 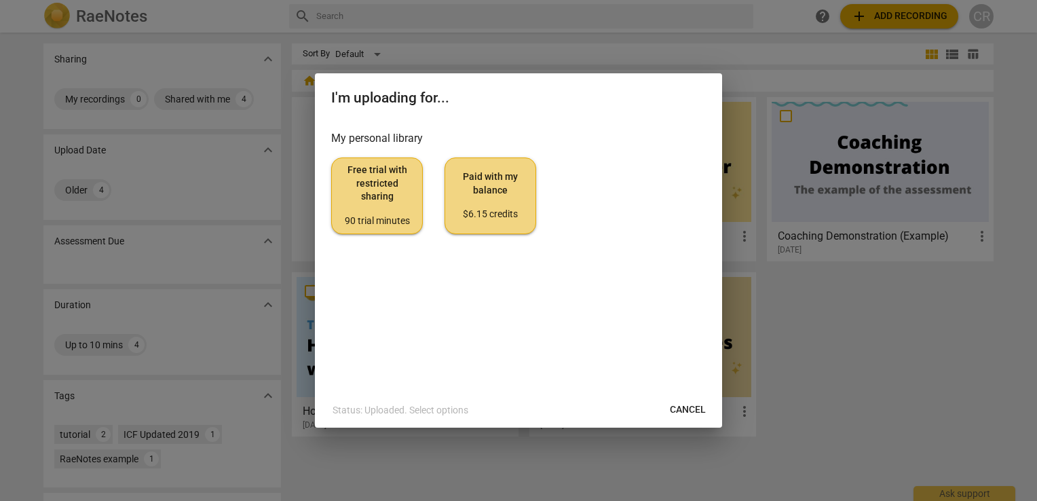 I want to click on button: Cancel, so click(x=687, y=410).